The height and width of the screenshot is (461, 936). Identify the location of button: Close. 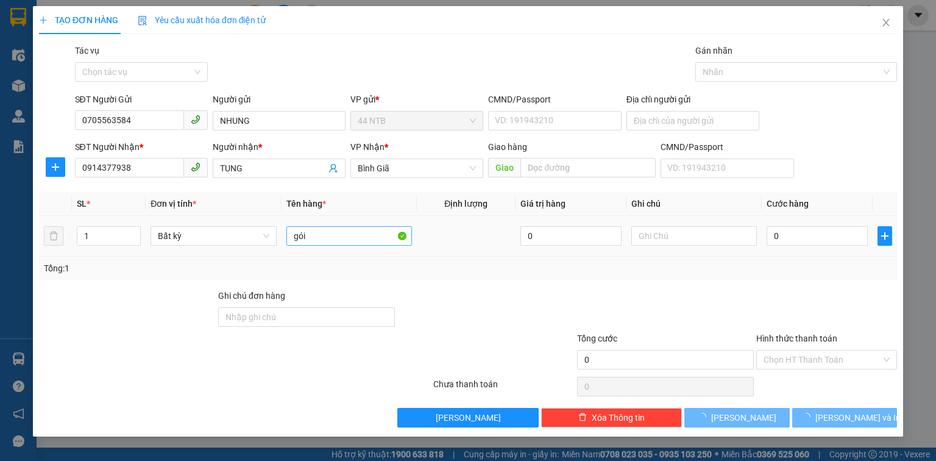
(886, 23).